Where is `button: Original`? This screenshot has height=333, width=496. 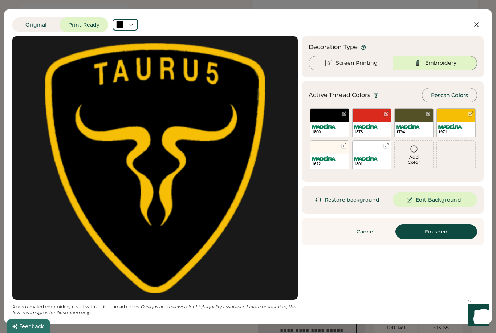 button: Original is located at coordinates (36, 25).